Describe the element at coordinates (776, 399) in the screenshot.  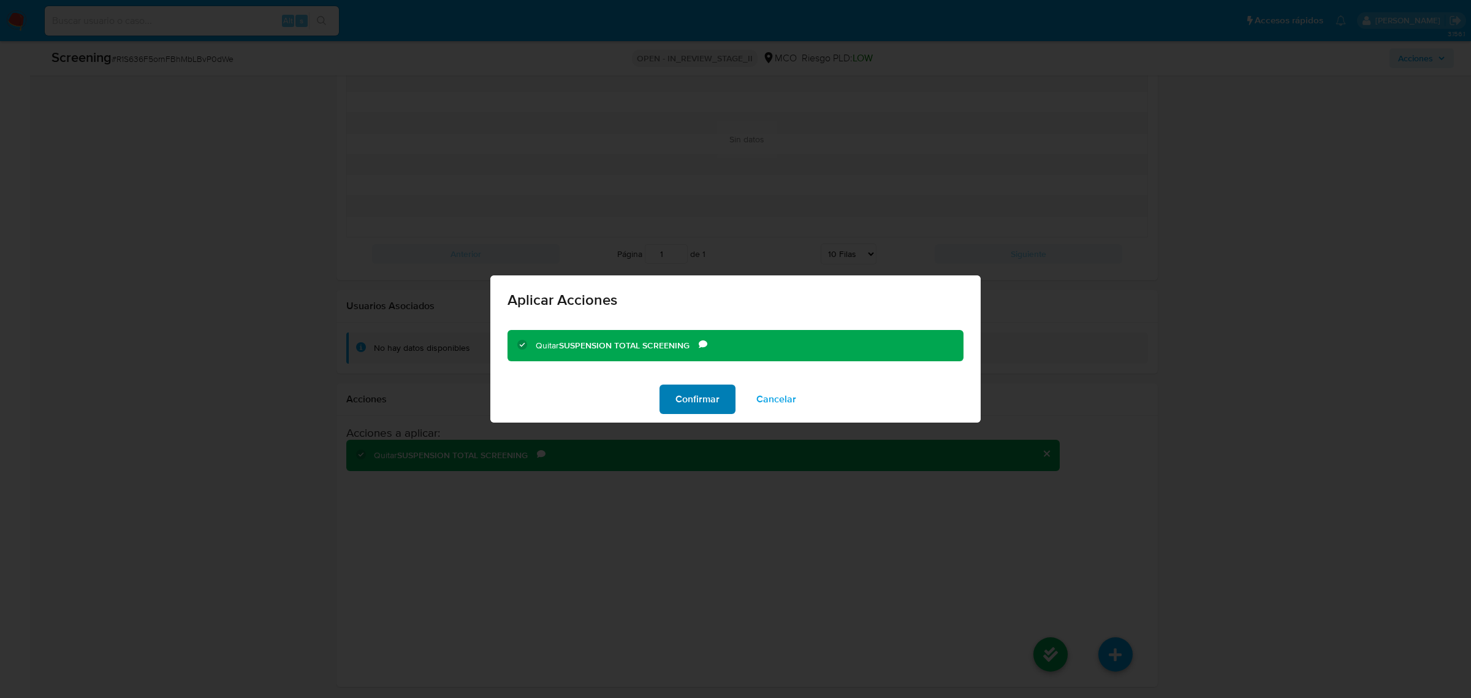
I see `span: Cancelar` at that location.